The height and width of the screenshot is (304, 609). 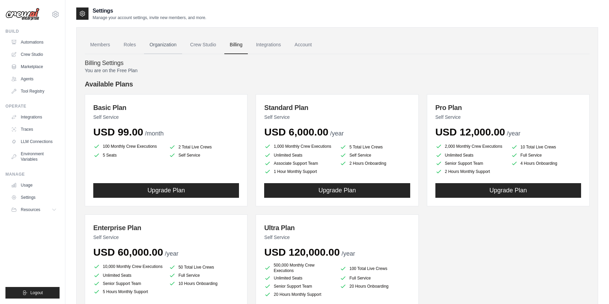 I want to click on li: 2 Total Live Crews, so click(x=204, y=147).